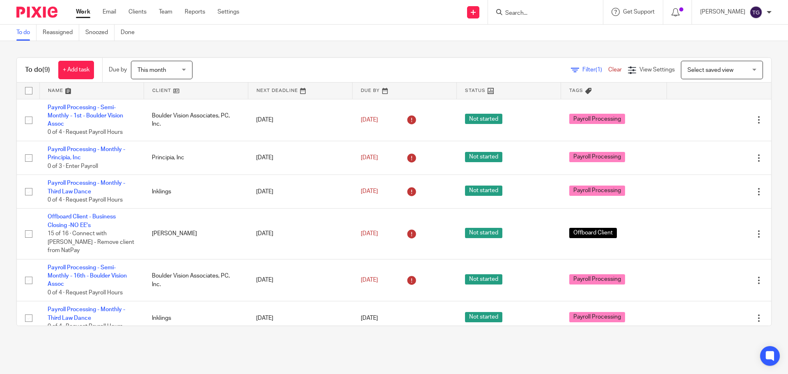  Describe the element at coordinates (756, 12) in the screenshot. I see `img: svg%3E` at that location.